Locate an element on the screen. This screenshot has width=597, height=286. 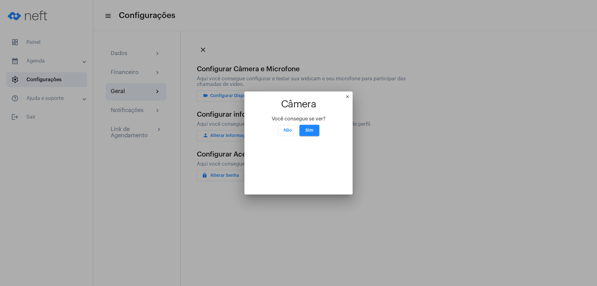
span: Você consegue se ver? is located at coordinates (298, 119).